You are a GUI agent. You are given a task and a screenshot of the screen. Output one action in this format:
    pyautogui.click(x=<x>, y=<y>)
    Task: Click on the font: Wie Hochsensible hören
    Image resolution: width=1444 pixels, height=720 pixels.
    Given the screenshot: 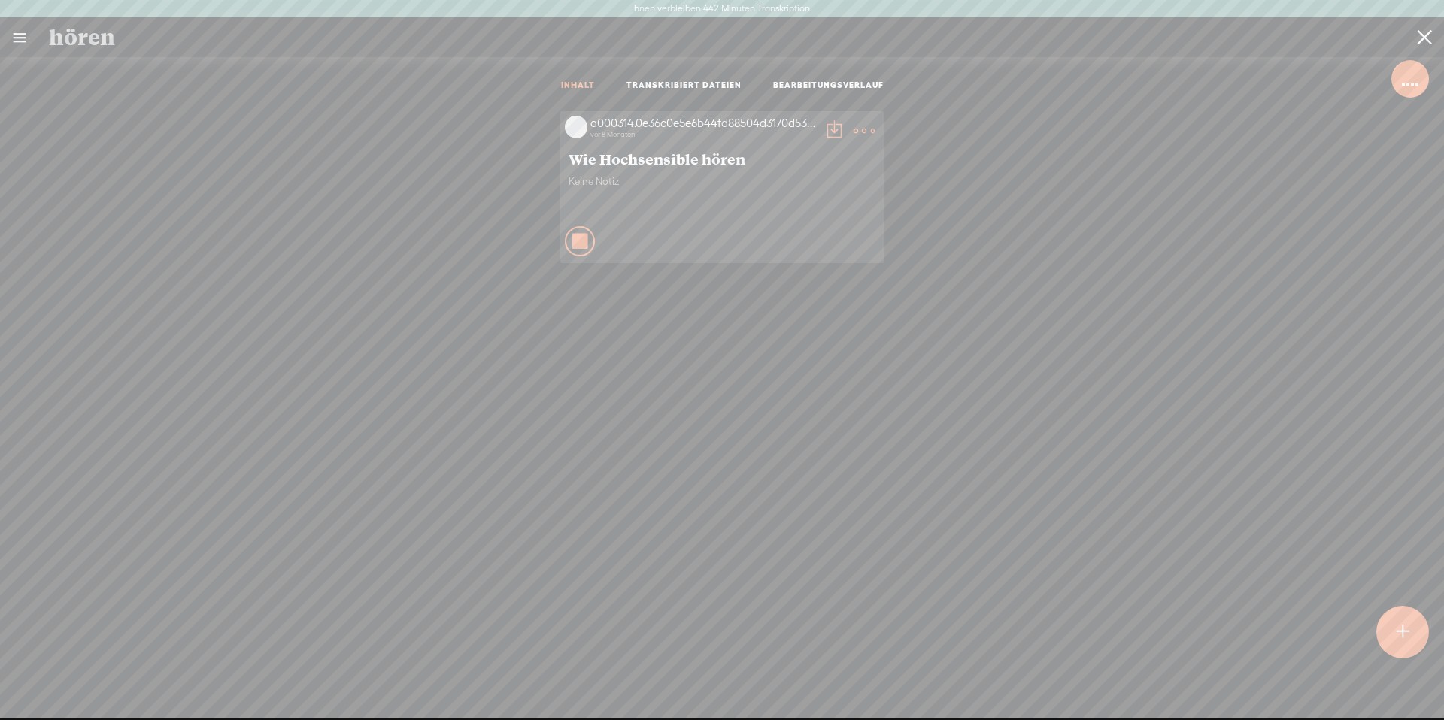 What is the action you would take?
    pyautogui.click(x=656, y=159)
    